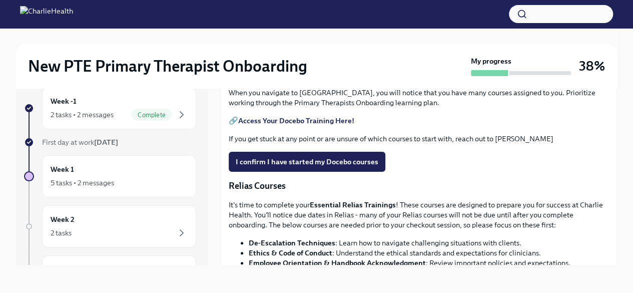  Describe the element at coordinates (47, 14) in the screenshot. I see `img: CharlieHealth` at that location.